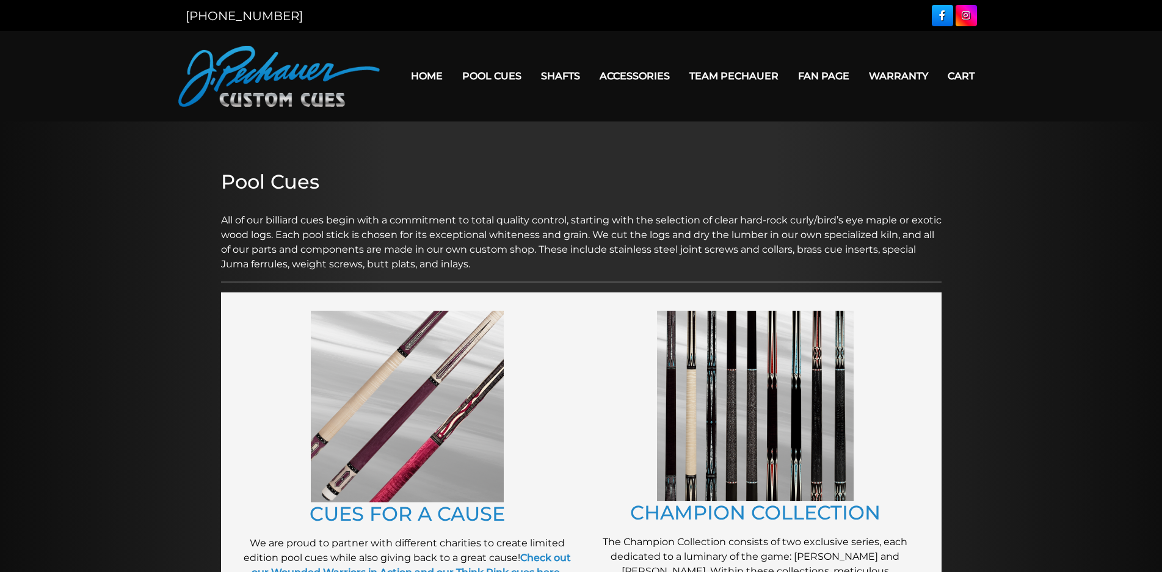 This screenshot has width=1162, height=572. I want to click on a: Home, so click(427, 76).